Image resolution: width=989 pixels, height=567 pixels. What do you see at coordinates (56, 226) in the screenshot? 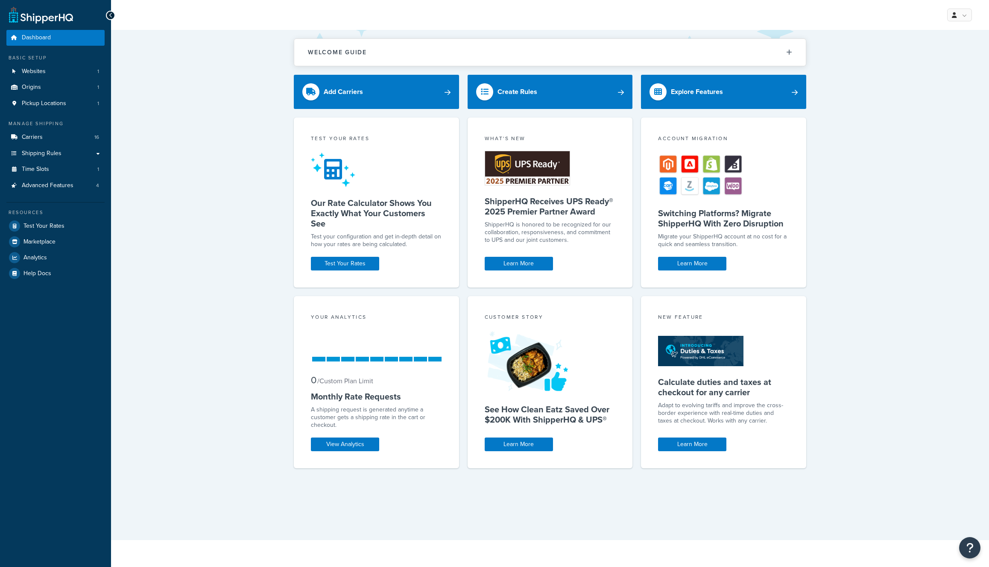
I see `li: Test Your Rates` at bounding box center [56, 226].